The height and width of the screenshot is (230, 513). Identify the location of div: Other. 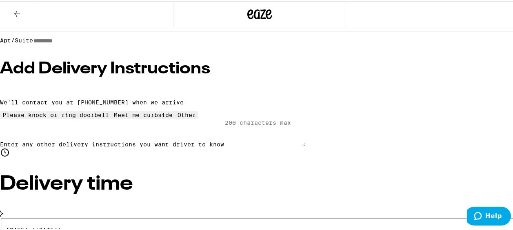
(187, 114).